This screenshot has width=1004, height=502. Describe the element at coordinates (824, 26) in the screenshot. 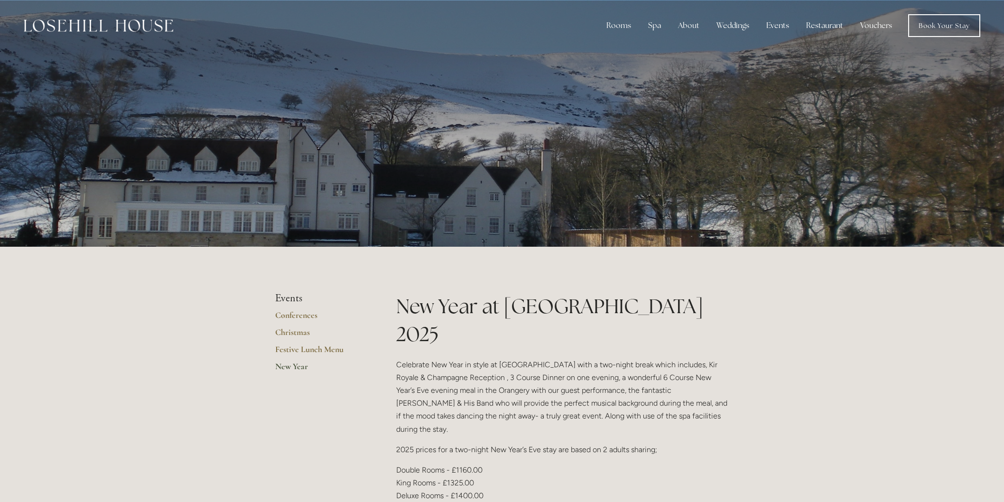

I see `div: Restaurant` at that location.